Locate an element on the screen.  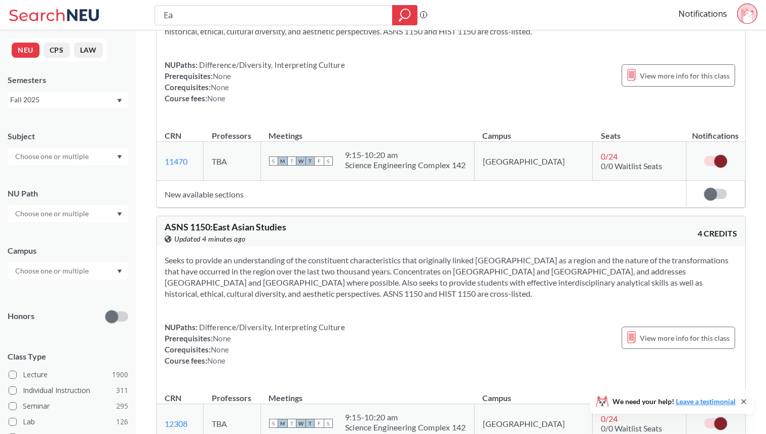
span: Updated 4 minutes ago is located at coordinates (210, 239).